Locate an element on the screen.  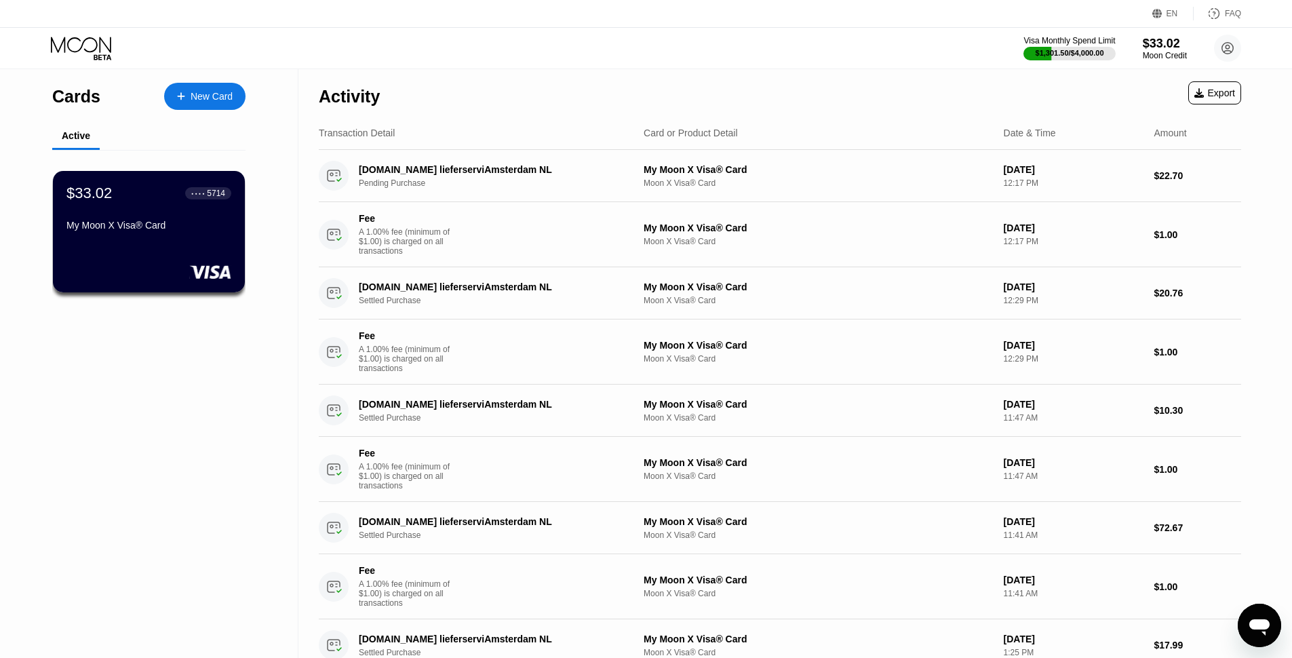
div: $22.70 is located at coordinates (1197, 176).